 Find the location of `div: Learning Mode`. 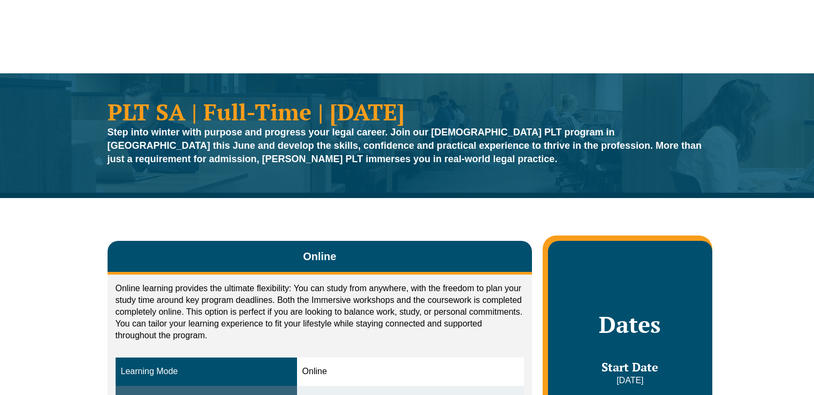

div: Learning Mode is located at coordinates (206, 371).